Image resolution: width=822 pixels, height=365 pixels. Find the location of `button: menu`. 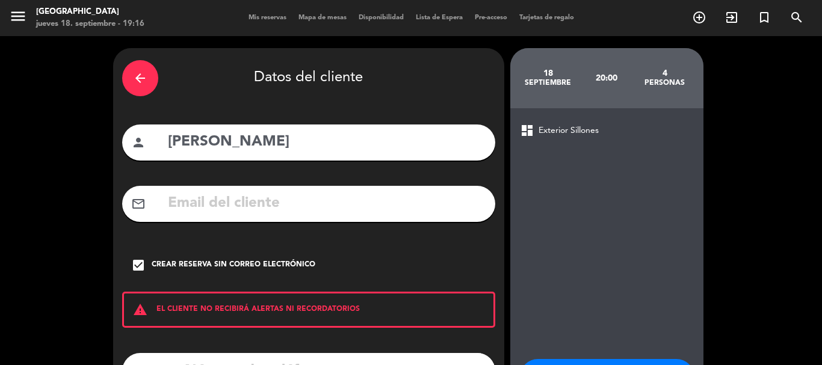

button: menu is located at coordinates (18, 18).